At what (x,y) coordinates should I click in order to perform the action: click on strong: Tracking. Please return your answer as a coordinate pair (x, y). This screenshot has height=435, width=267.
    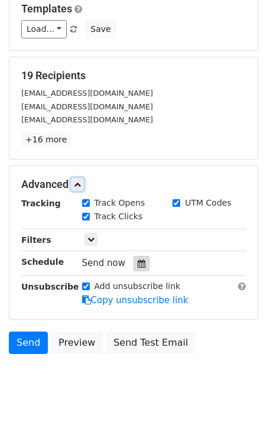
    Looking at the image, I should click on (41, 203).